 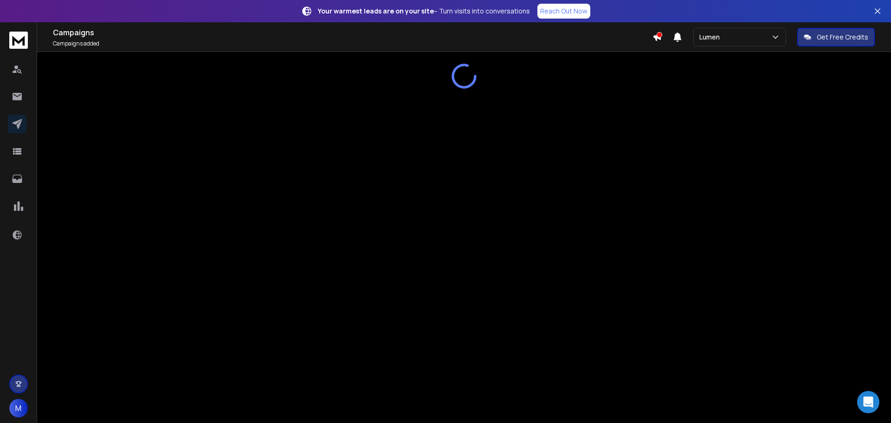 What do you see at coordinates (424, 11) in the screenshot?
I see `p: – Turn visits into conversations` at bounding box center [424, 11].